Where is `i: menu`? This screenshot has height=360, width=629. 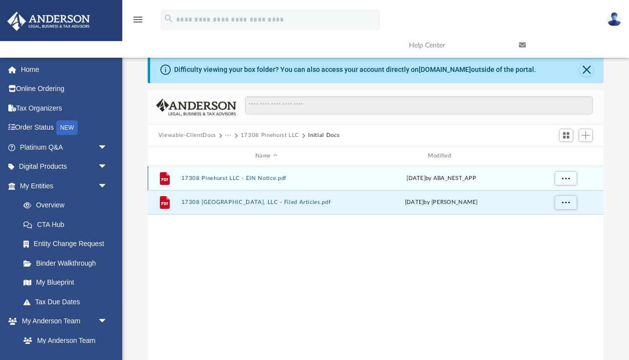 i: menu is located at coordinates (138, 20).